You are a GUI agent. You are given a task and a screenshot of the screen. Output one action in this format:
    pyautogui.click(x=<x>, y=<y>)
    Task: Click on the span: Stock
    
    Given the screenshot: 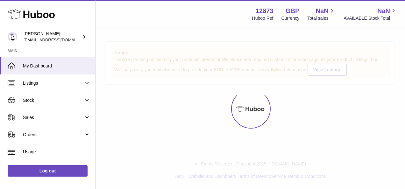 What is the action you would take?
    pyautogui.click(x=53, y=100)
    